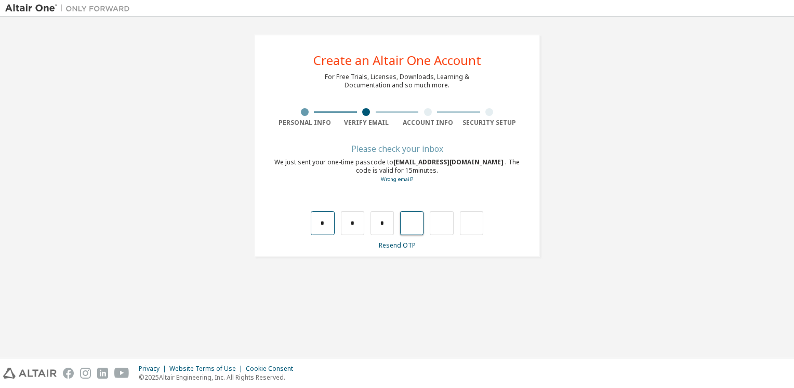 This screenshot has width=794, height=388. I want to click on a: Resend OTP, so click(397, 245).